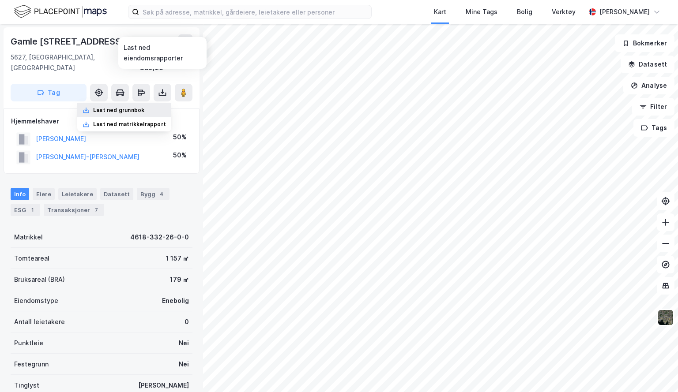 The width and height of the screenshot is (678, 392). I want to click on div: 4618-332-26-0-0, so click(159, 237).